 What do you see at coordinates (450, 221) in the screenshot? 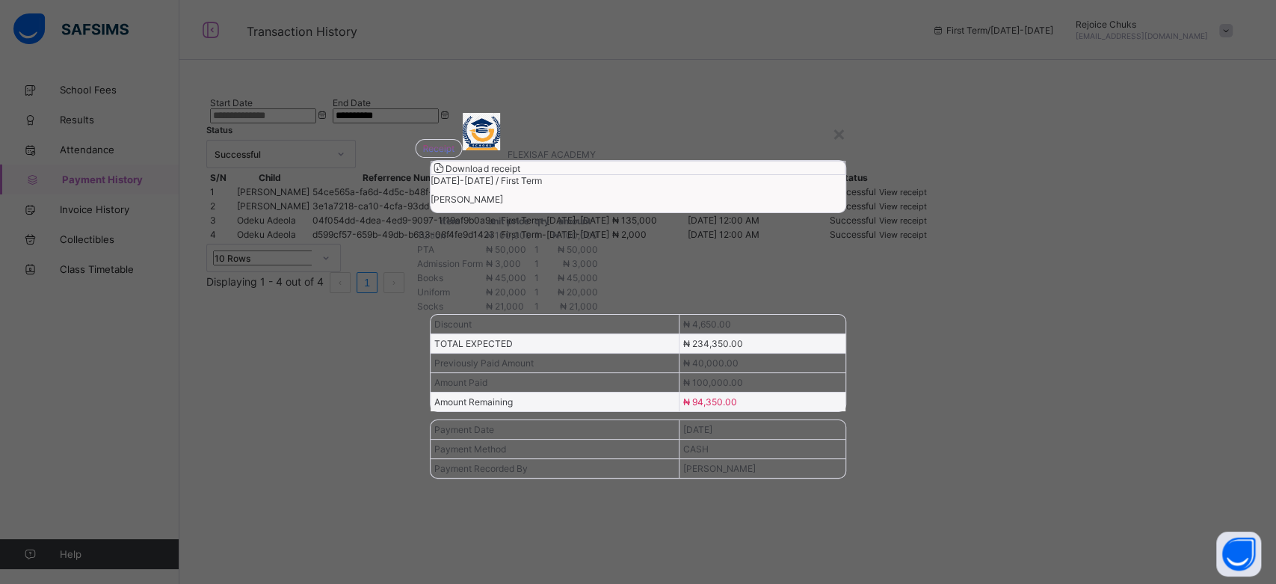
I see `th: item` at bounding box center [450, 221].